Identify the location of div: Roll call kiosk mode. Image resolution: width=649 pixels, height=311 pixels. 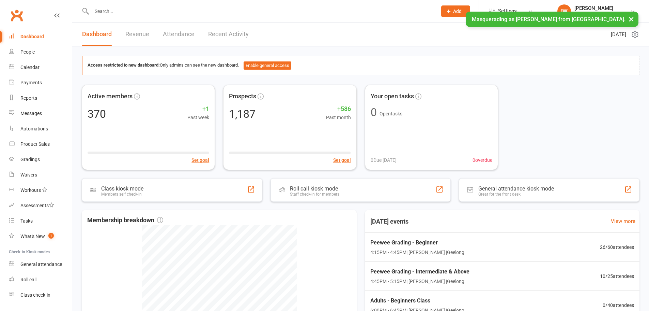
(315, 188).